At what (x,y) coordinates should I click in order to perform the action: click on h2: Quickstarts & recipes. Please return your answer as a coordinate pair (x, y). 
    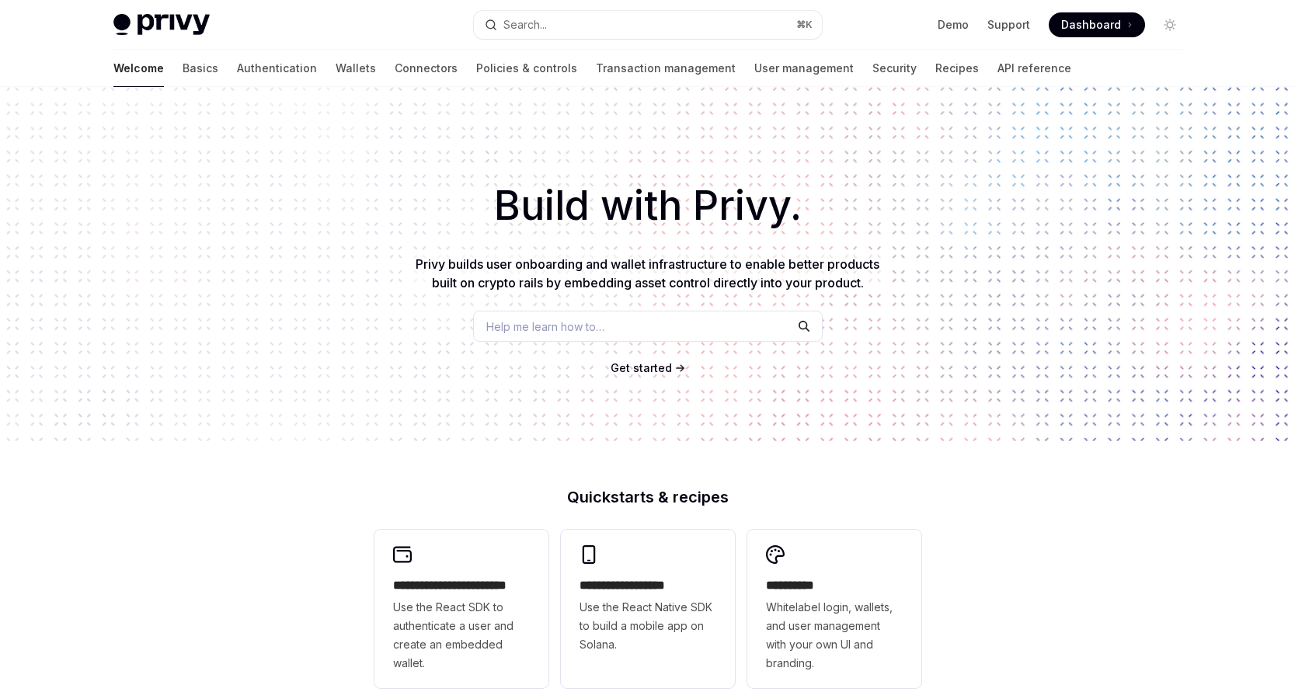
    Looking at the image, I should click on (648, 497).